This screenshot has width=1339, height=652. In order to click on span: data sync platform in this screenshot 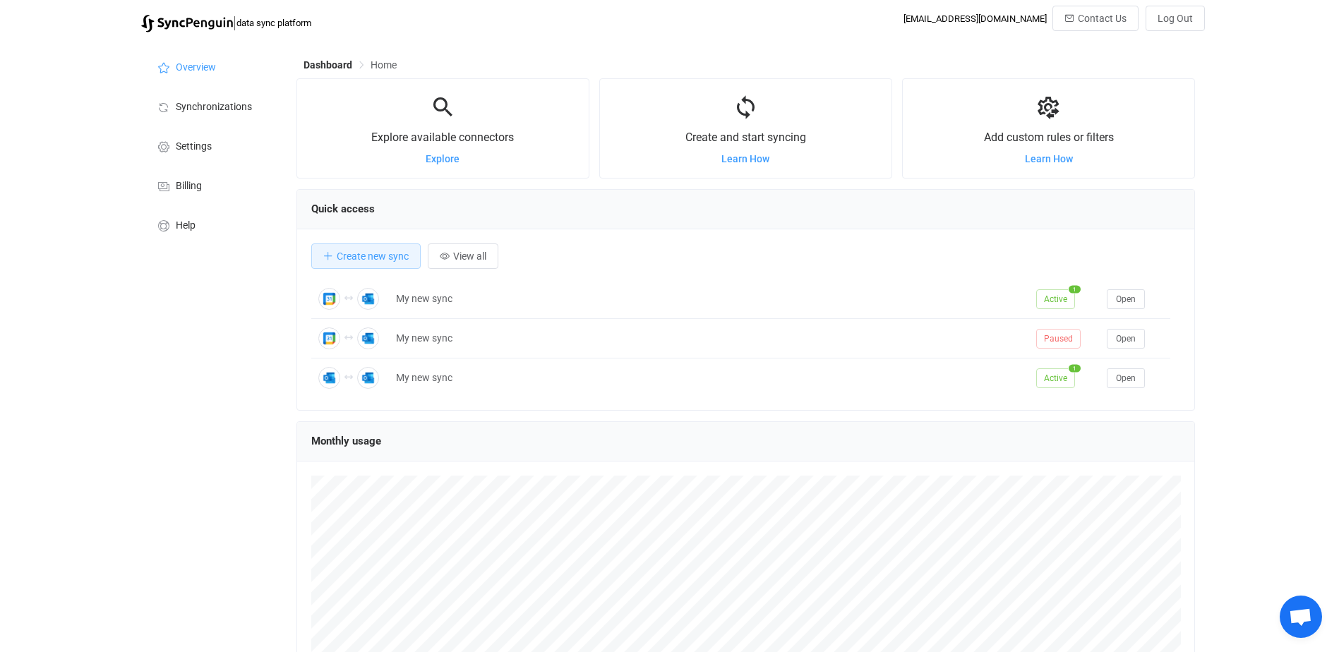, I will do `click(274, 23)`.